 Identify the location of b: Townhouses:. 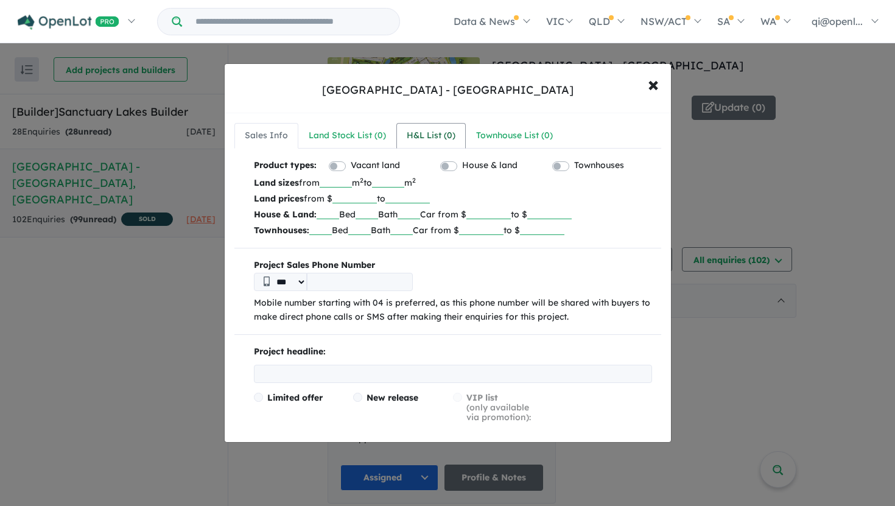
(281, 230).